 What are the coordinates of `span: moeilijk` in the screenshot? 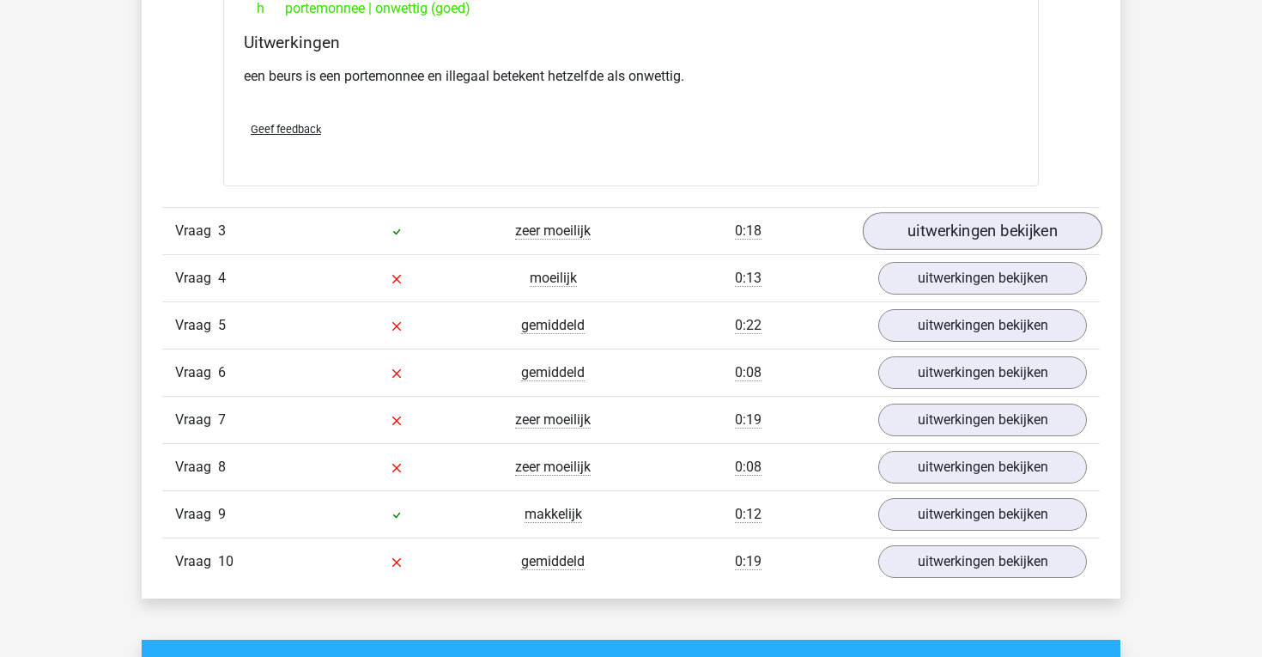 It's located at (553, 278).